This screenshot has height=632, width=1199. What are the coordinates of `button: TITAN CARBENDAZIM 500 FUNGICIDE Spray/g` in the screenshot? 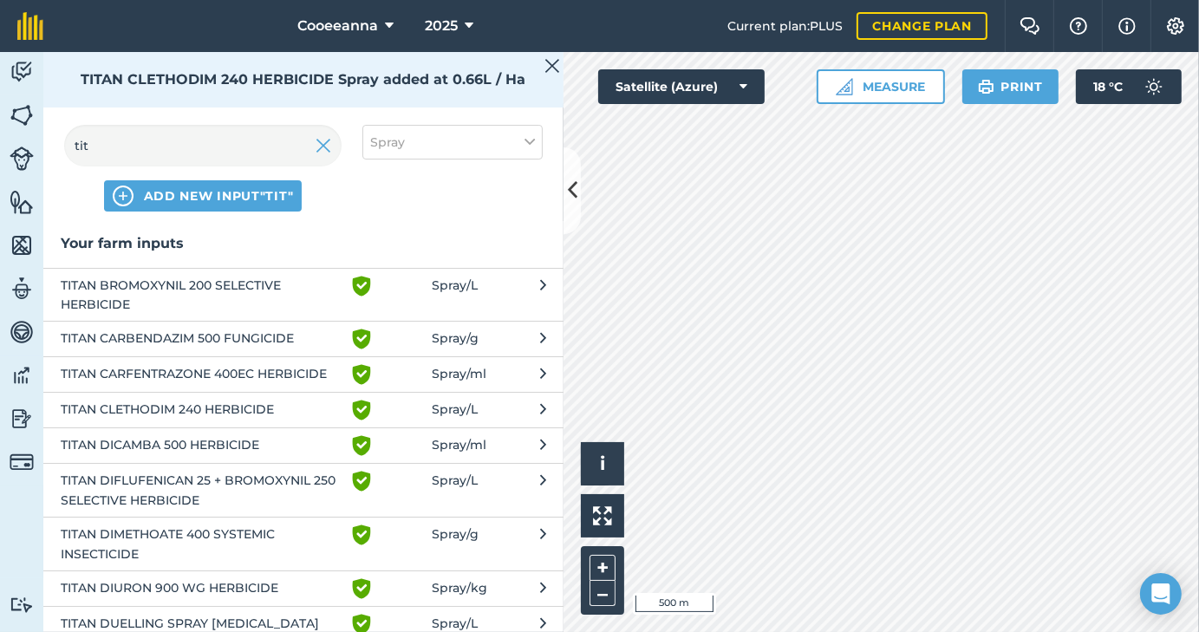 It's located at (303, 338).